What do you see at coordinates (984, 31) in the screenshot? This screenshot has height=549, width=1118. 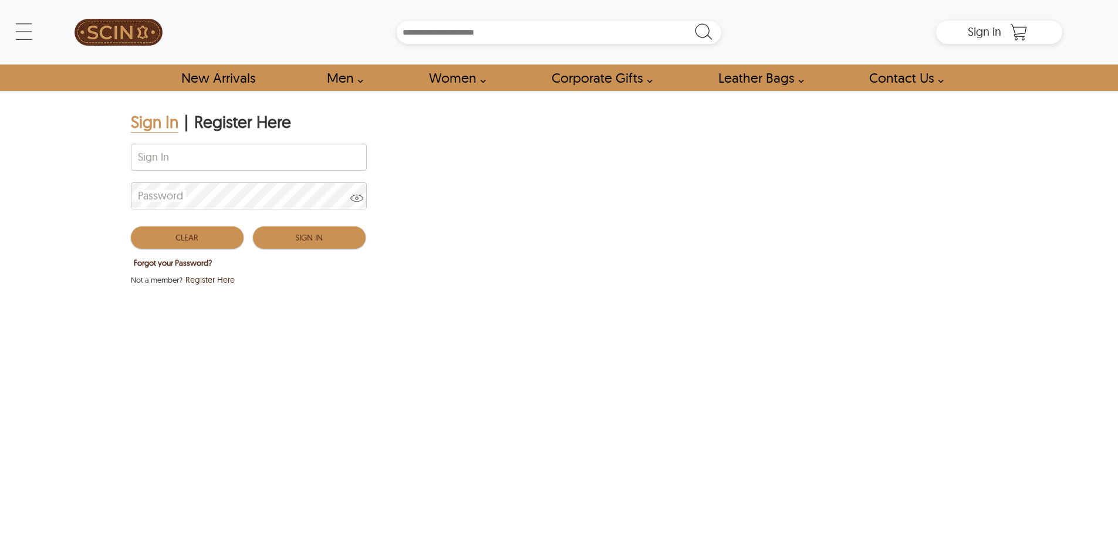 I see `span: Sign in` at bounding box center [984, 31].